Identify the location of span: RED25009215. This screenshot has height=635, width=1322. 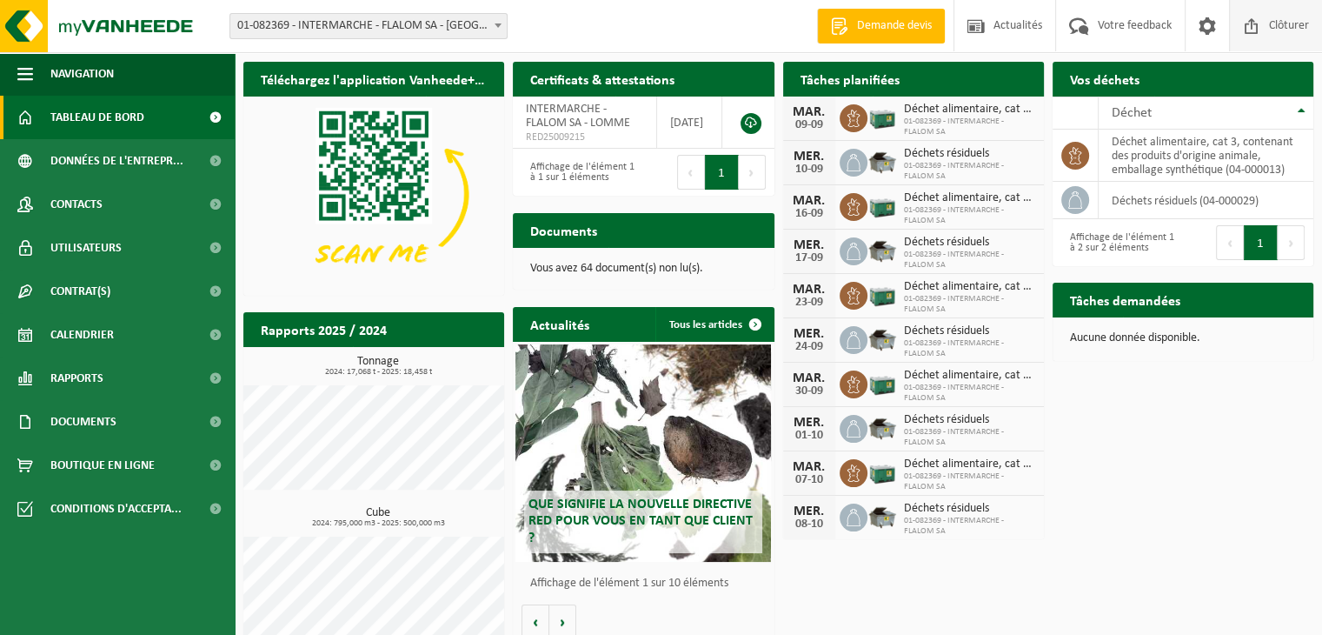
(584, 137).